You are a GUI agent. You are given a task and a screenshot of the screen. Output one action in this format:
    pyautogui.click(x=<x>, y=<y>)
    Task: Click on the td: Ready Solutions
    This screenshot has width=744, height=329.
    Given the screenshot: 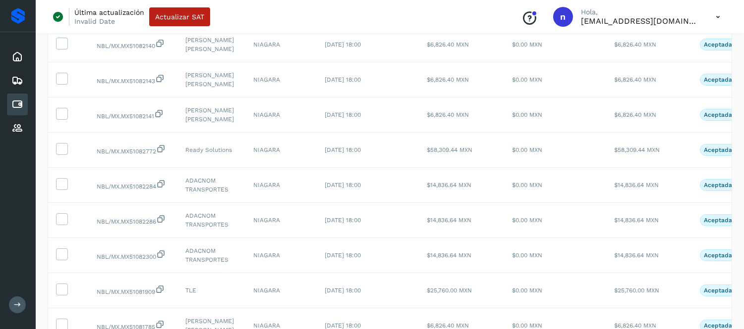 What is the action you would take?
    pyautogui.click(x=211, y=150)
    